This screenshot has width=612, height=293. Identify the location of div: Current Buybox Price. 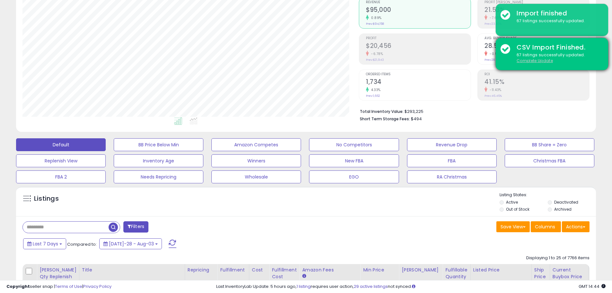
(569, 273).